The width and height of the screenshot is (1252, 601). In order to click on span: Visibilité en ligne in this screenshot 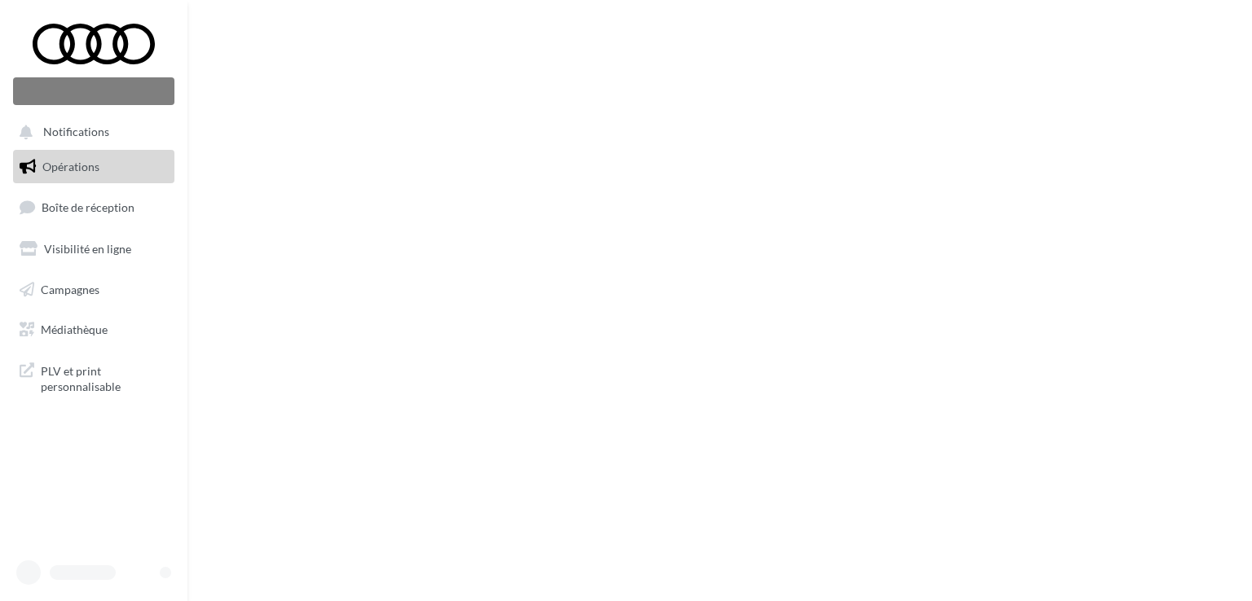, I will do `click(87, 249)`.